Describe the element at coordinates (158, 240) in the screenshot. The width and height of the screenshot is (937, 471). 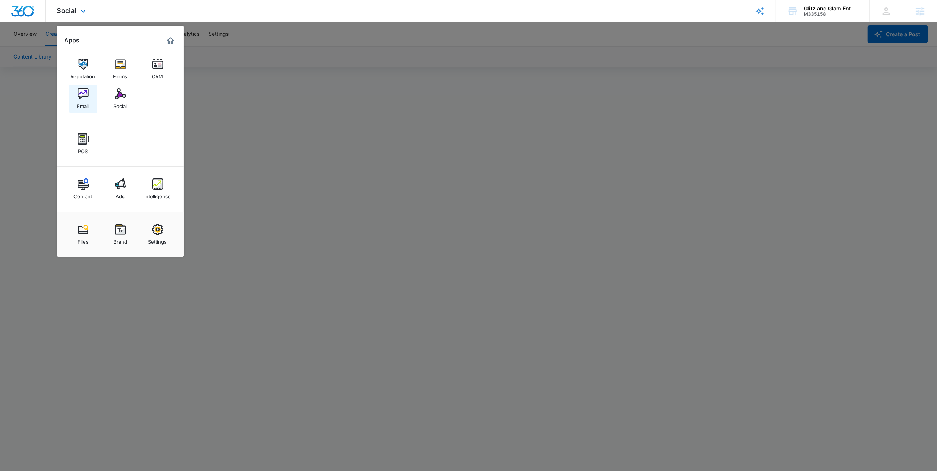
I see `div: Settings` at that location.